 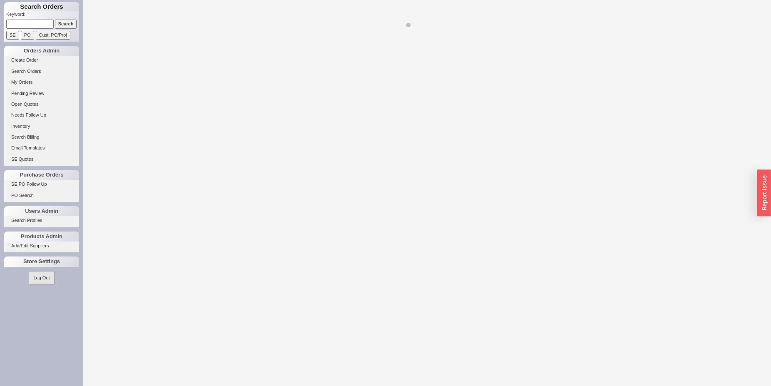 I want to click on button: Log Out, so click(x=41, y=278).